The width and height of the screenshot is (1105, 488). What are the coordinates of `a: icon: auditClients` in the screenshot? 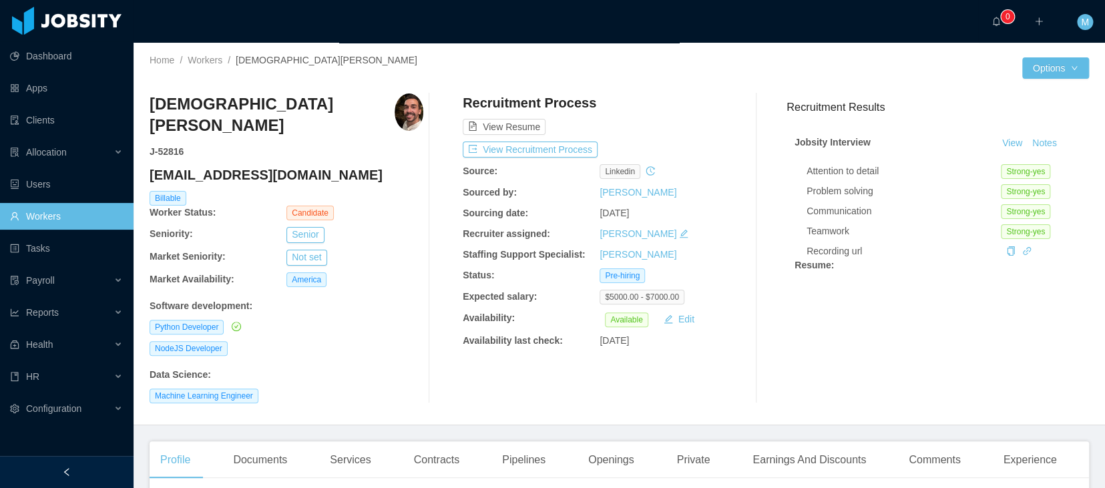 It's located at (66, 120).